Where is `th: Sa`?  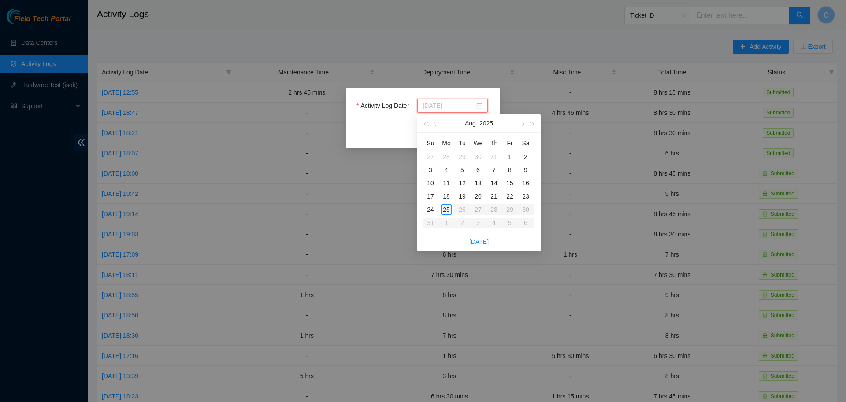 th: Sa is located at coordinates (526, 143).